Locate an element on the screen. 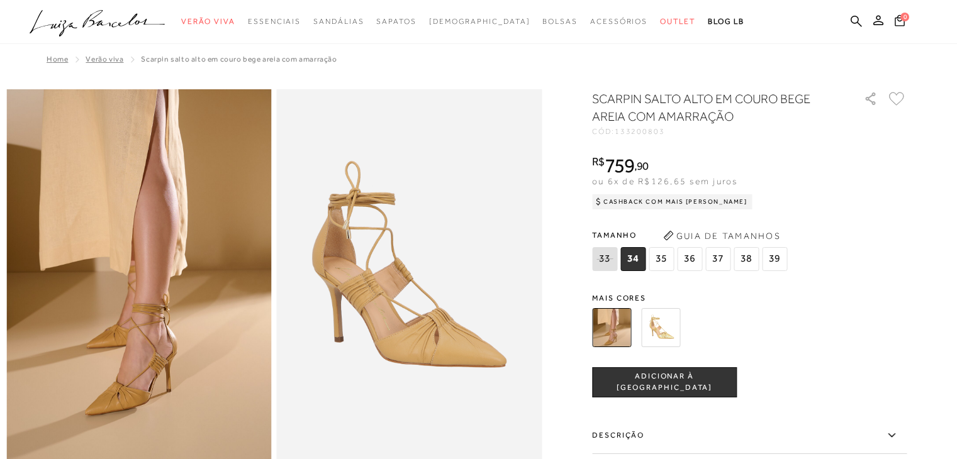 This screenshot has width=957, height=459. span: 37 is located at coordinates (718, 259).